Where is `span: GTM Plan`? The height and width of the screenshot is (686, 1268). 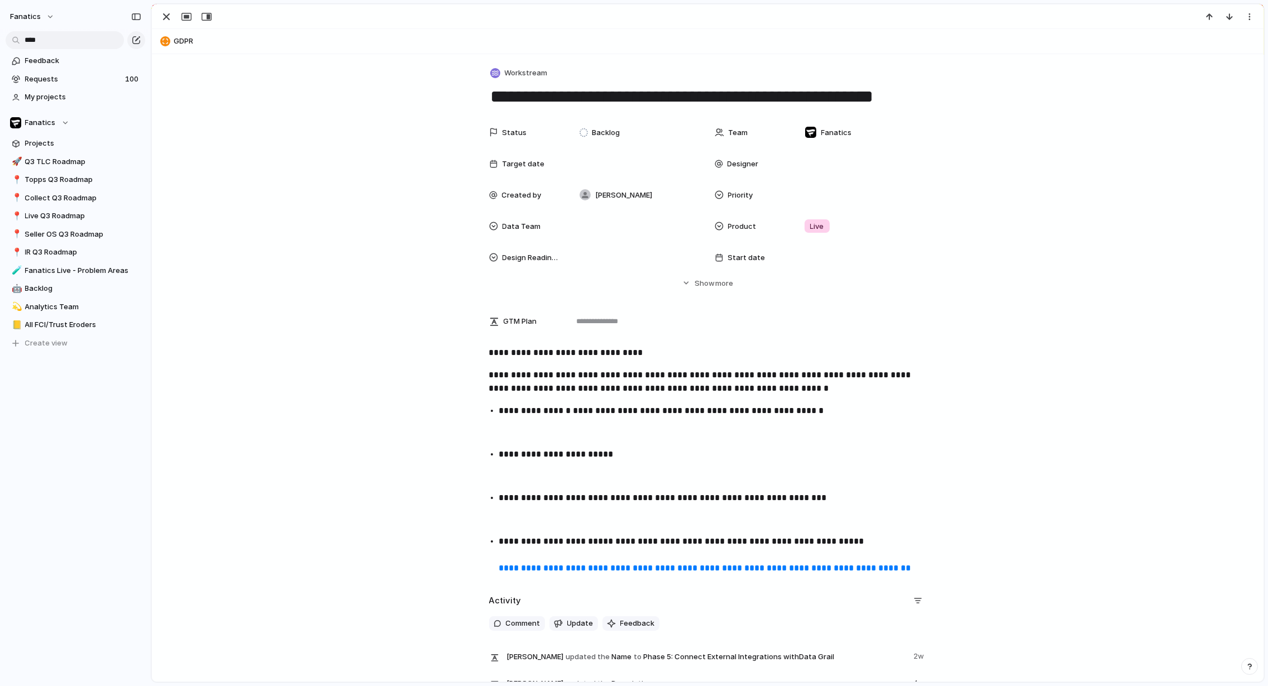 span: GTM Plan is located at coordinates (520, 322).